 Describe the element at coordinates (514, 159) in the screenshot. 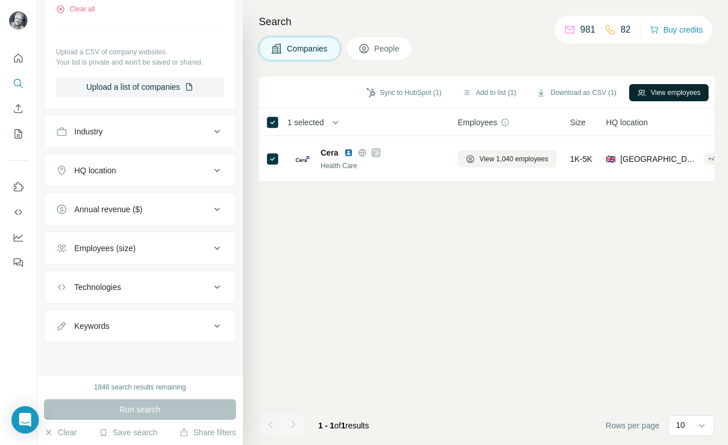

I see `span: View 1,040 employees` at that location.